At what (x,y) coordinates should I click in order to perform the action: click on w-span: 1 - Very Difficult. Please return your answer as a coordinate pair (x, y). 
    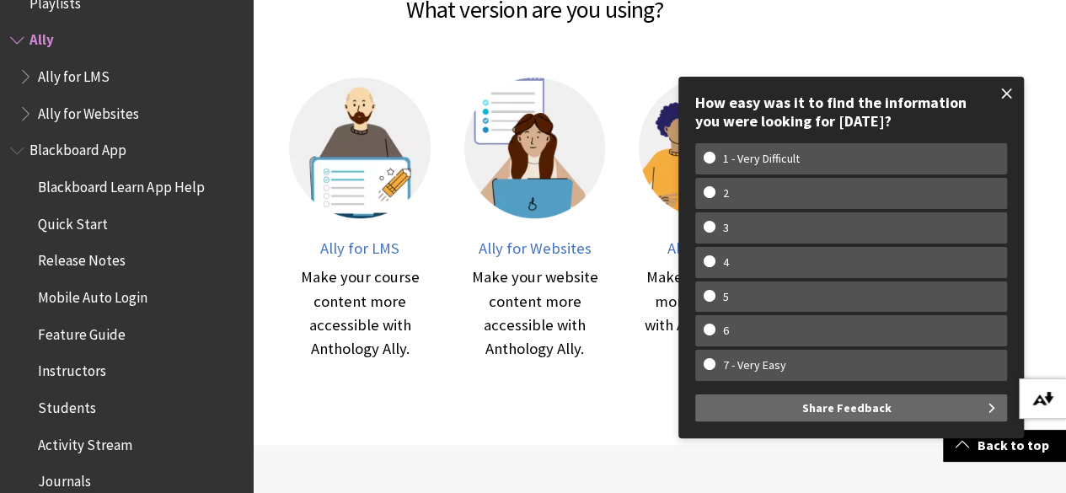
    Looking at the image, I should click on (761, 158).